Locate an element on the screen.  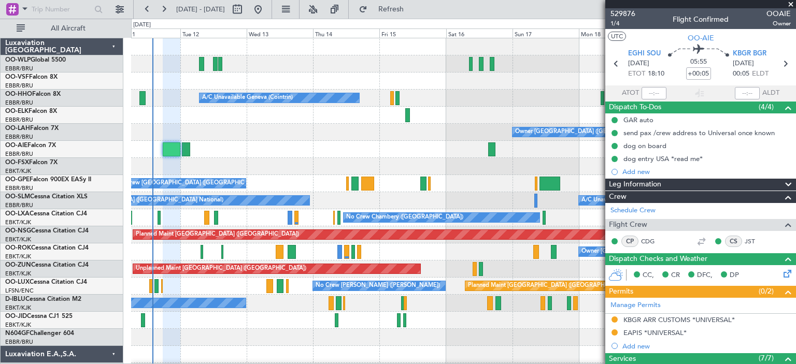
span: OO-NSG is located at coordinates (18, 231).